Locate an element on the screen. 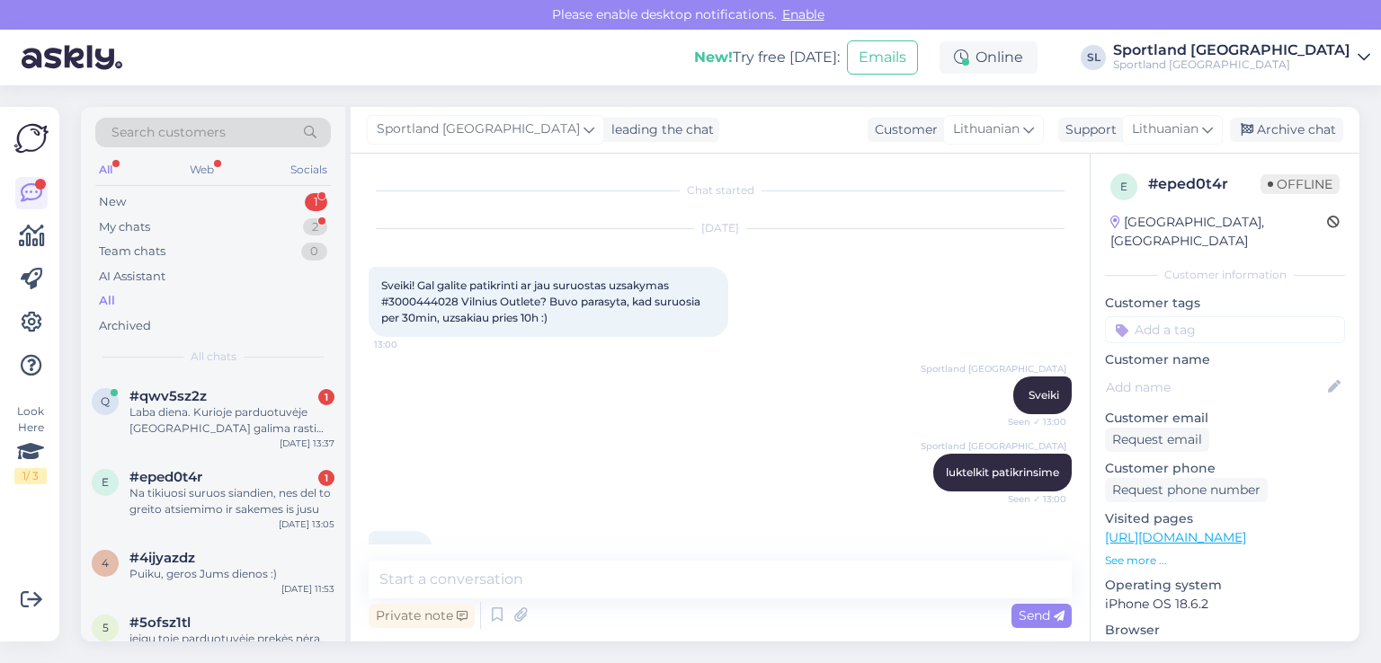 This screenshot has height=663, width=1381. span: Send is located at coordinates (1041, 616).